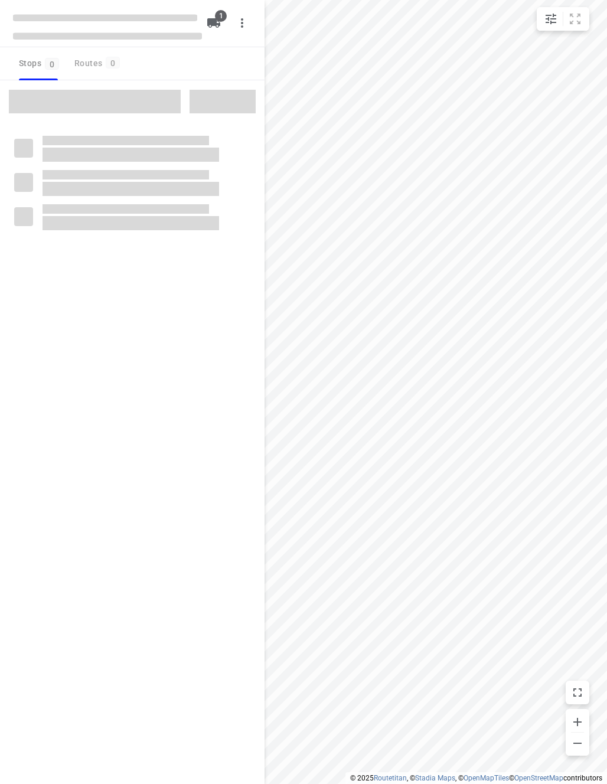 The width and height of the screenshot is (607, 784). I want to click on div: small contained button group, so click(563, 19).